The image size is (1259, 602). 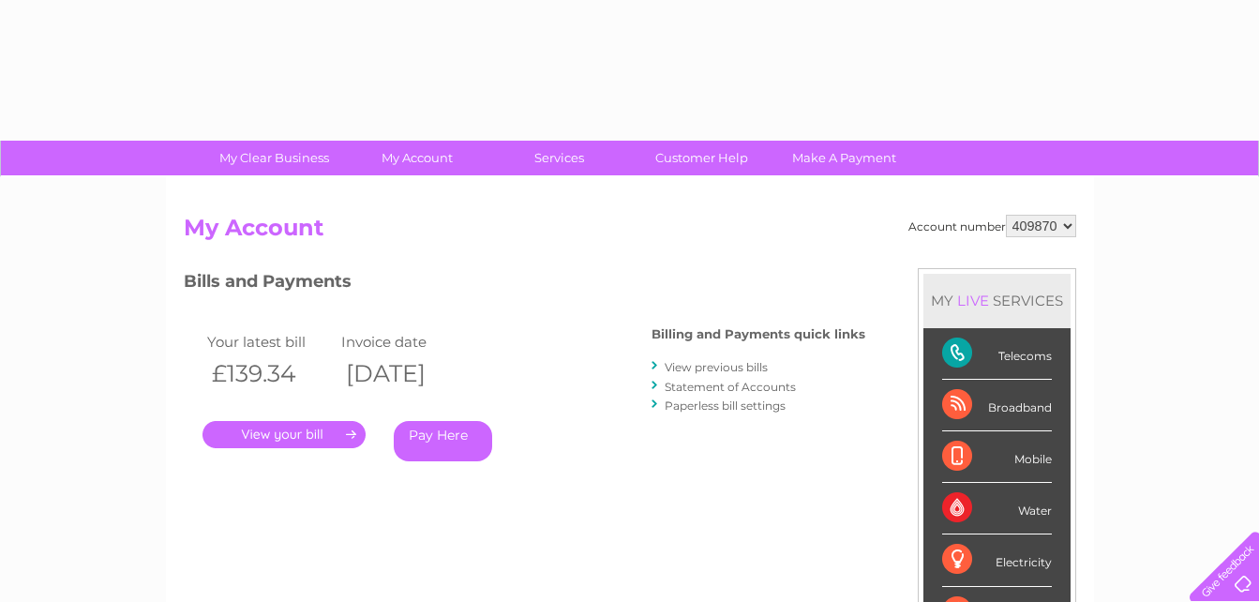 I want to click on td: Your latest bill, so click(x=270, y=341).